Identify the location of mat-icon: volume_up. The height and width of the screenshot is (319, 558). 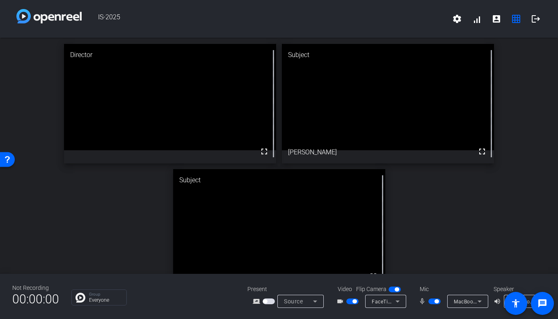
(499, 301).